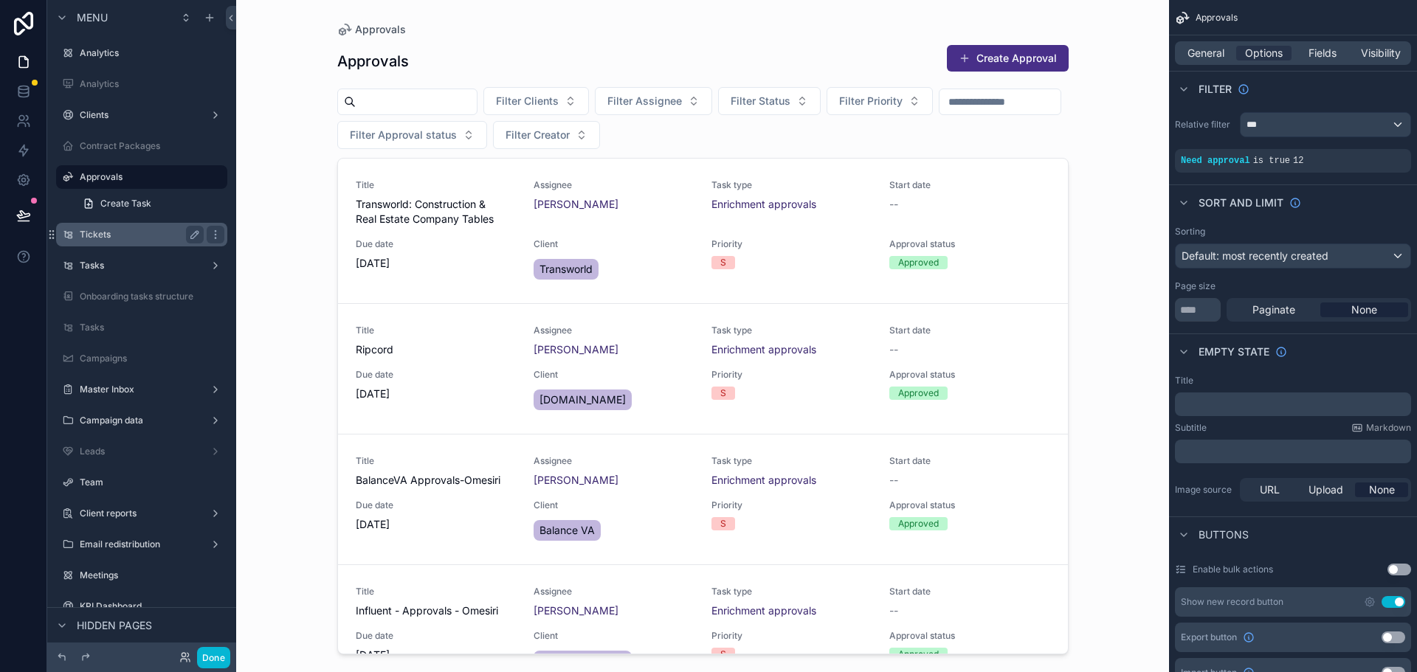  I want to click on a: Onboarding tasks structure, so click(142, 297).